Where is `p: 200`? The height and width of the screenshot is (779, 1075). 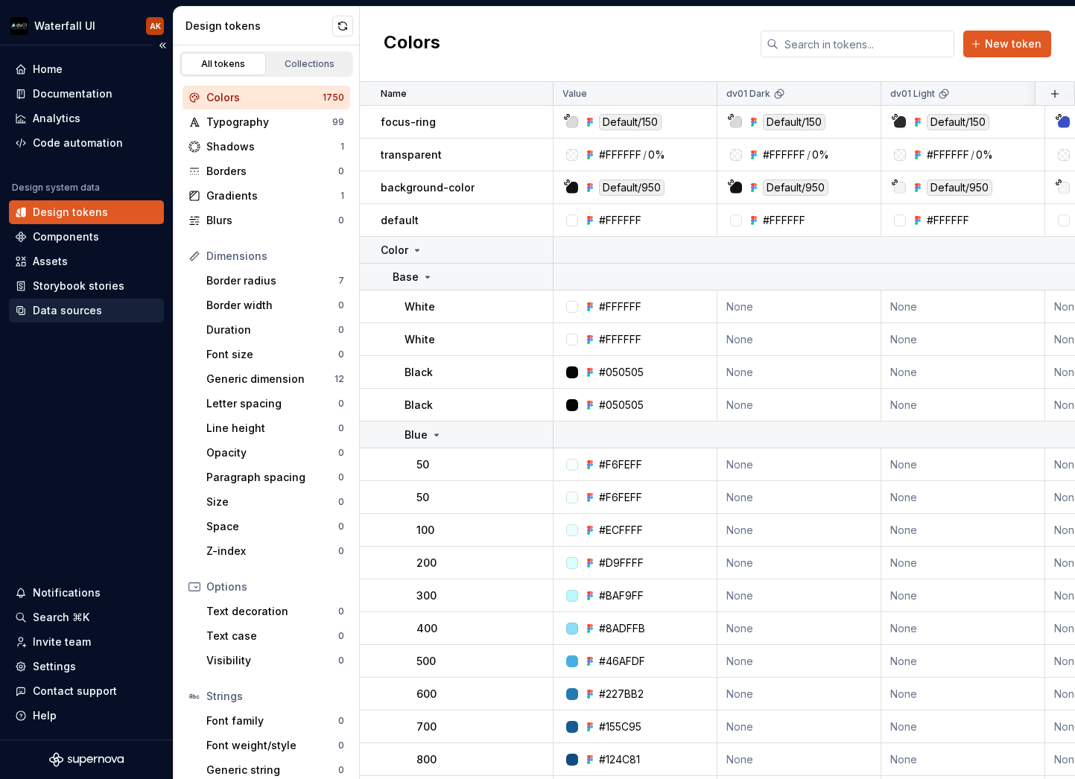 p: 200 is located at coordinates (426, 563).